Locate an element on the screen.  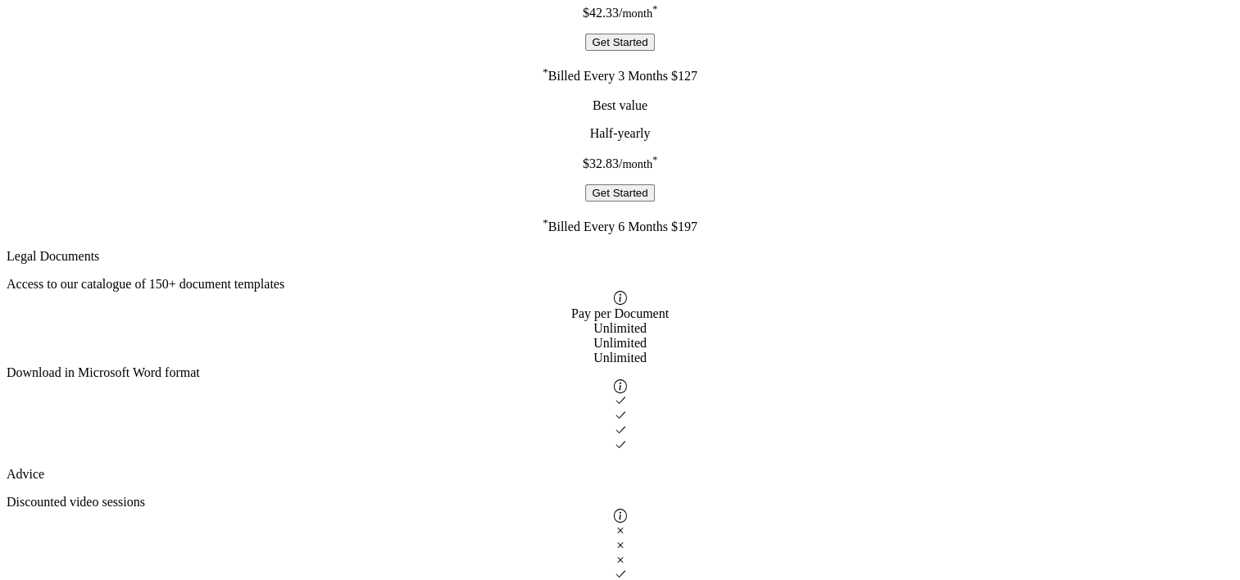
p: $32.83/ is located at coordinates (620, 162).